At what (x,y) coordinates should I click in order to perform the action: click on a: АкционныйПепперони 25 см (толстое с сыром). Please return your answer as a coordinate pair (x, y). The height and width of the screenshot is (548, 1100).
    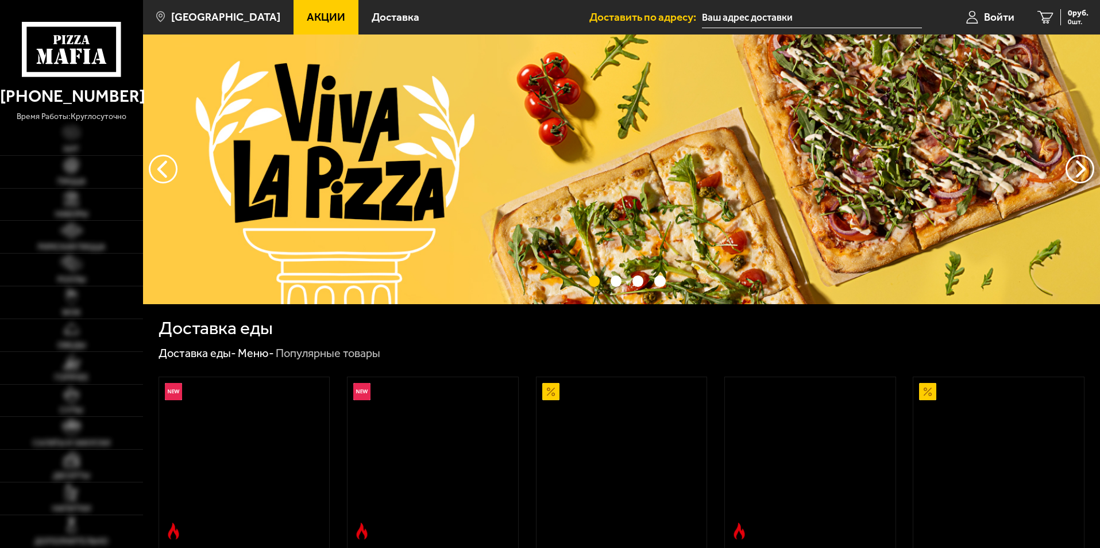
    Looking at the image, I should click on (999, 461).